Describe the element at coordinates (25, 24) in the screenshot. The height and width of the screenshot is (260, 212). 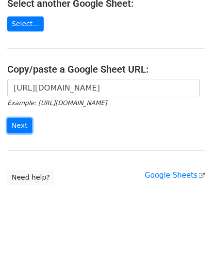
I see `a: Select...` at that location.